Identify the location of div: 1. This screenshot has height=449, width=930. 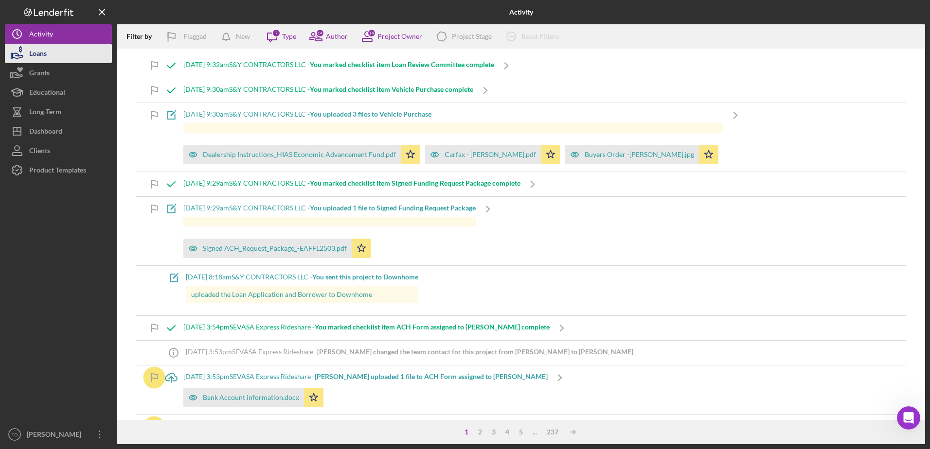
(466, 432).